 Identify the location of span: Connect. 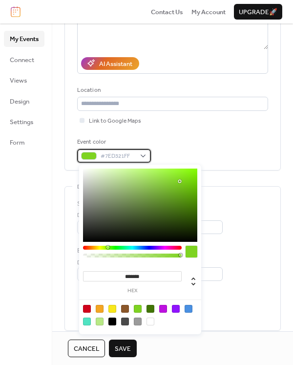
(22, 60).